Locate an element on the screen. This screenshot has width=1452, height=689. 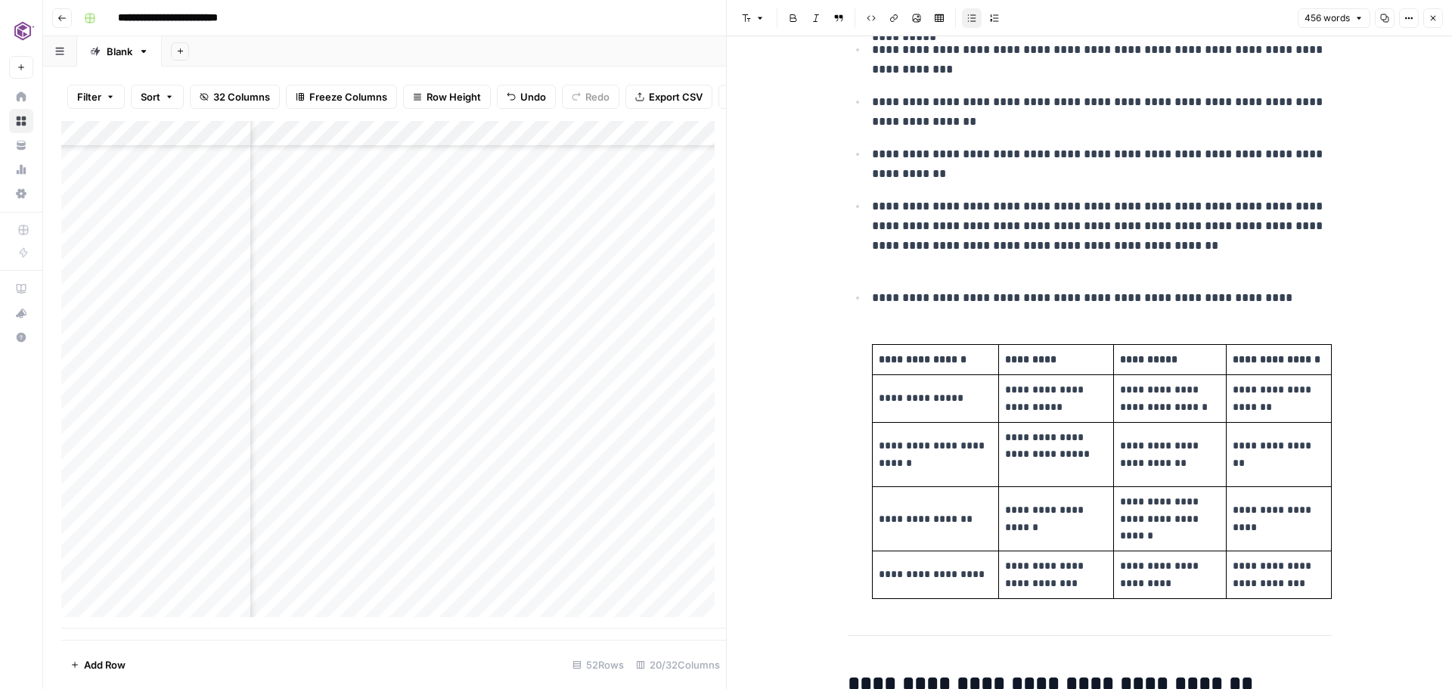
span: Add Row is located at coordinates (104, 665).